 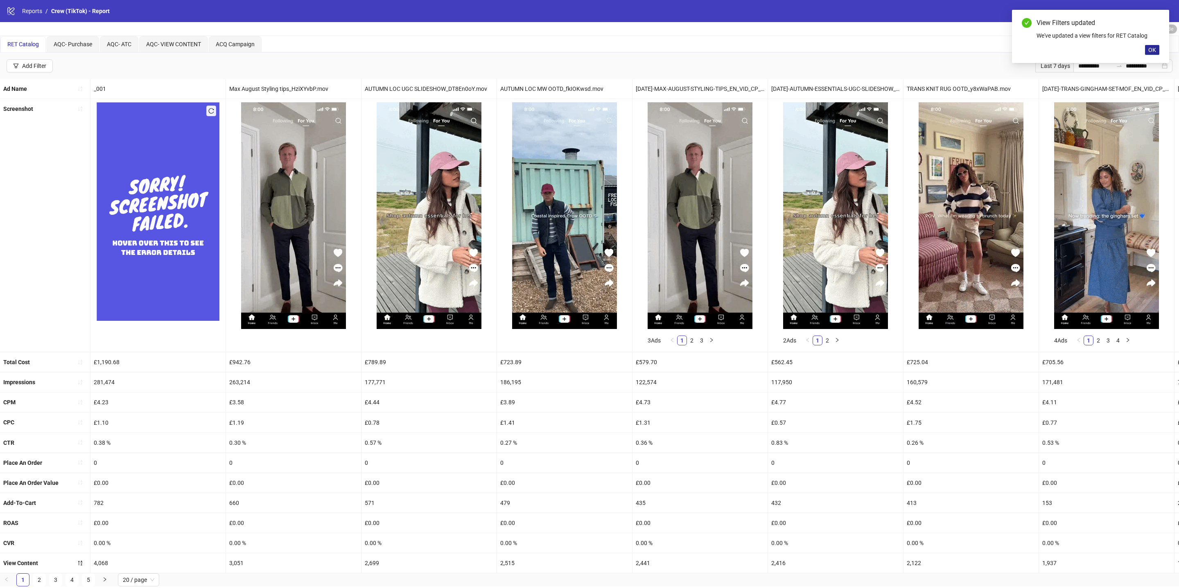 I want to click on div: 435, so click(x=700, y=503).